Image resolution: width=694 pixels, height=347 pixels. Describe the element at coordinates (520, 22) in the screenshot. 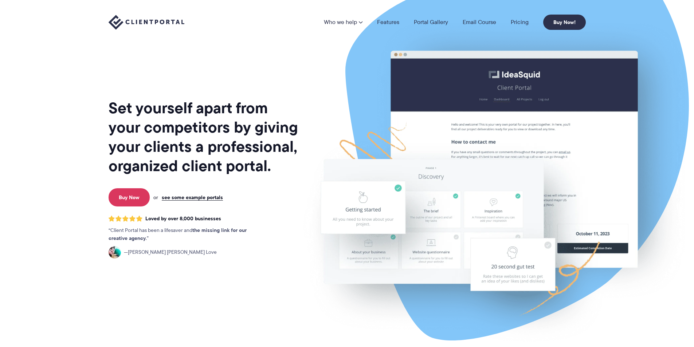

I see `a: Pricing` at that location.